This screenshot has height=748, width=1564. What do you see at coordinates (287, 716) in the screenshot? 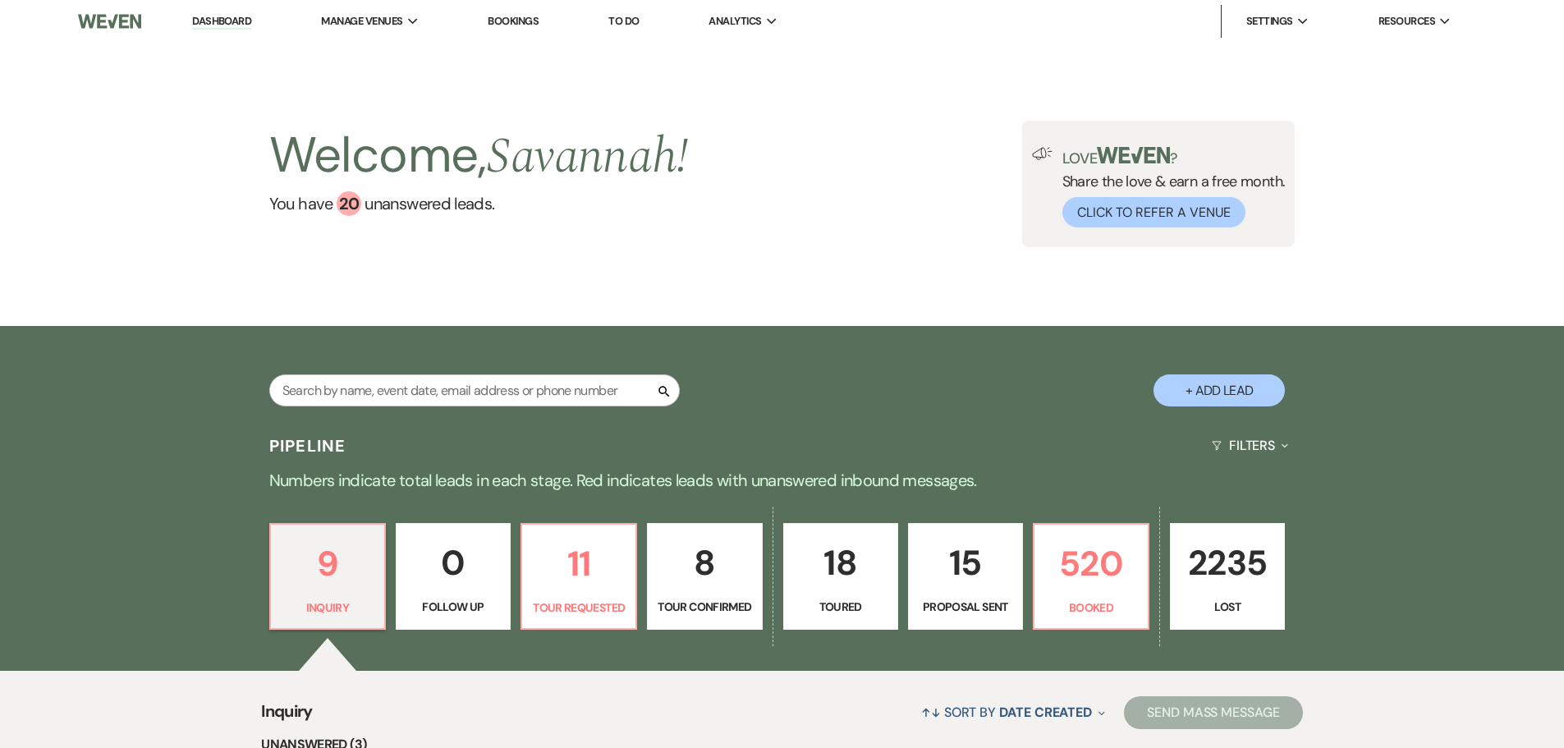
I see `span: Inquiry` at bounding box center [287, 716].